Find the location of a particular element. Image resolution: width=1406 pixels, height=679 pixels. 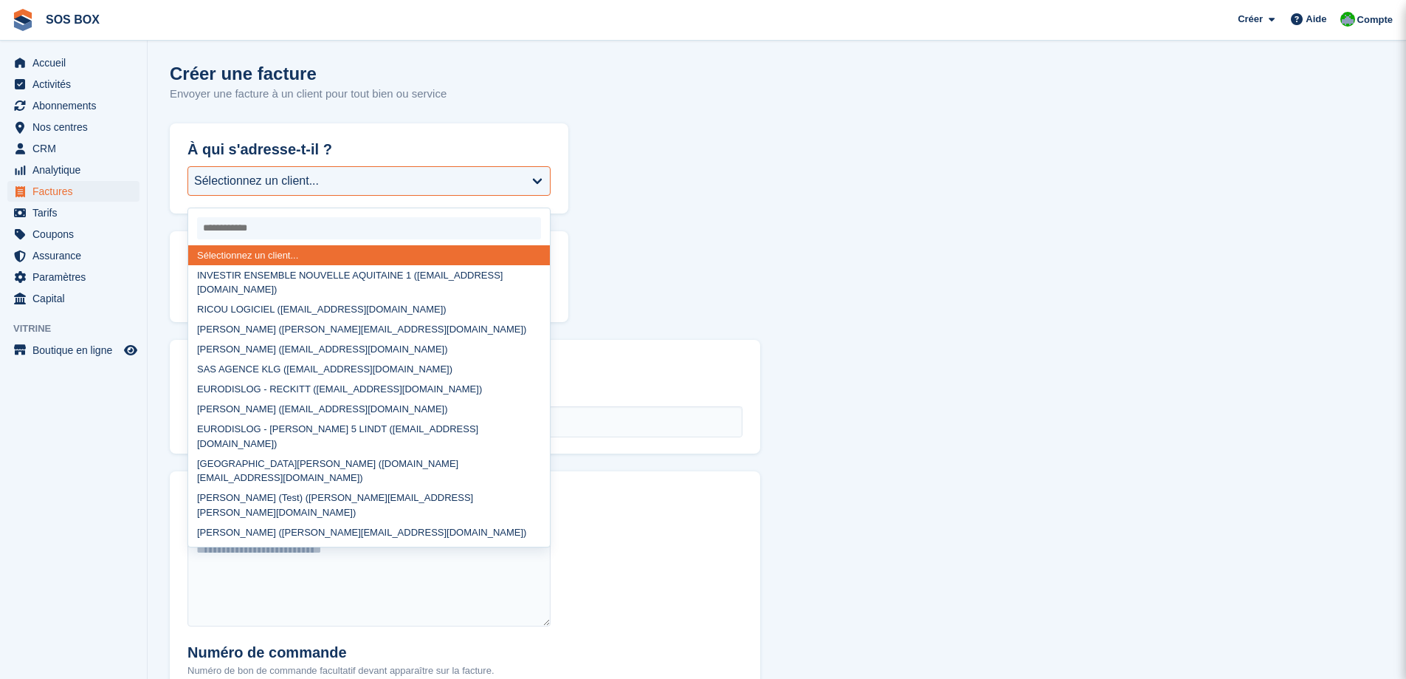

p: Numéro de bon de commande facultatif devant apparaître sur la facture. is located at coordinates (341, 670).